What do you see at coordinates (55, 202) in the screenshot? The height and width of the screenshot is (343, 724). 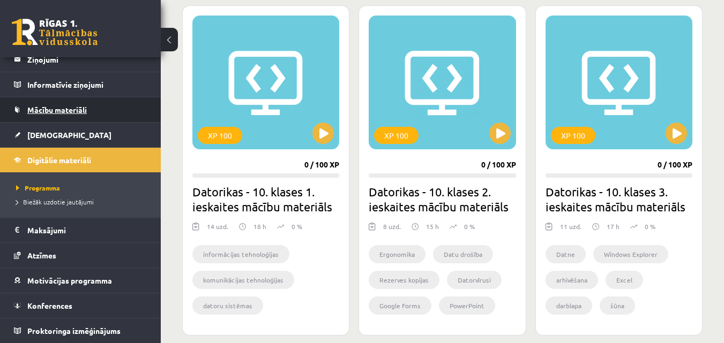 I see `span: Biežāk uzdotie jautājumi` at bounding box center [55, 202].